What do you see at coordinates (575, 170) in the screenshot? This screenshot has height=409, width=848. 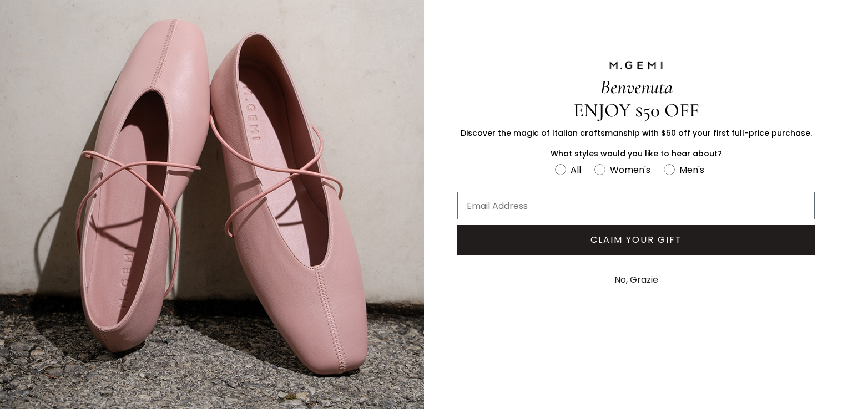 I see `div: All` at bounding box center [575, 170].